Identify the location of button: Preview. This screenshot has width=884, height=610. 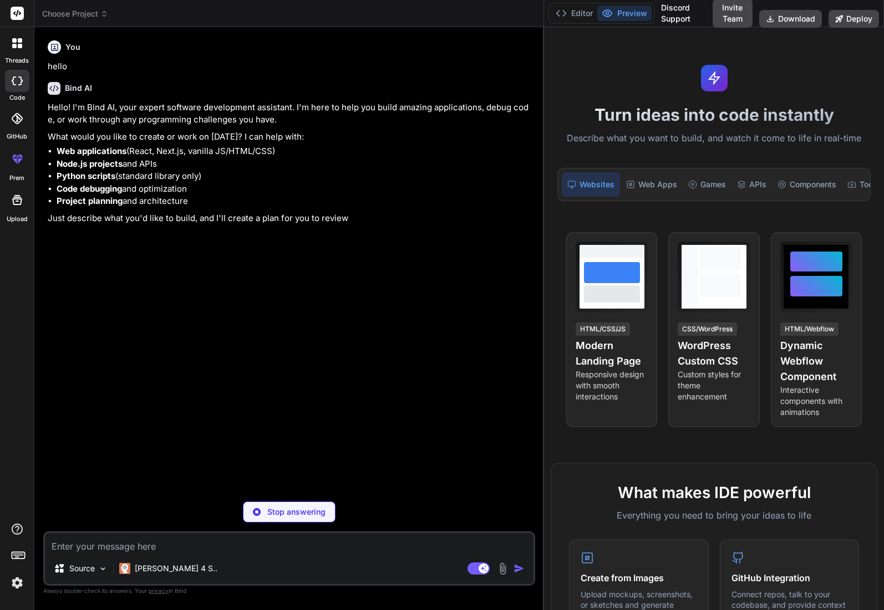
(624, 13).